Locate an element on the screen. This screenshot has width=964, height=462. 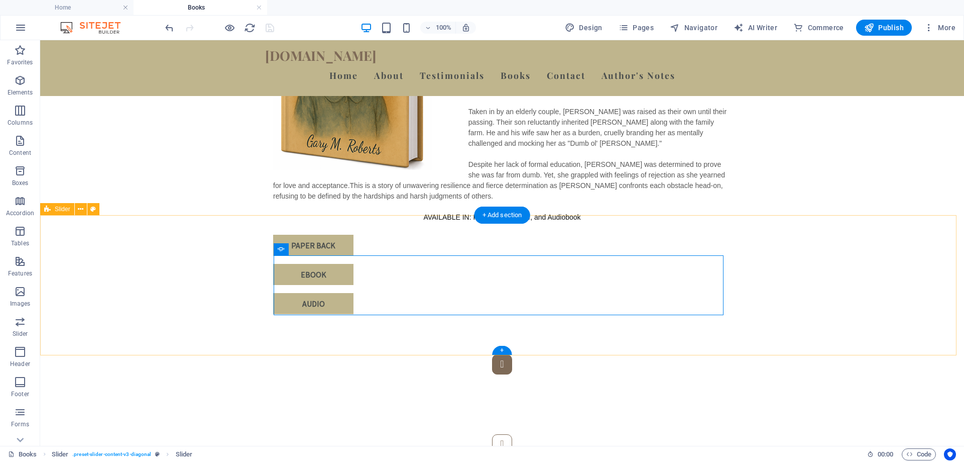
i: Reload page is located at coordinates (250, 28).